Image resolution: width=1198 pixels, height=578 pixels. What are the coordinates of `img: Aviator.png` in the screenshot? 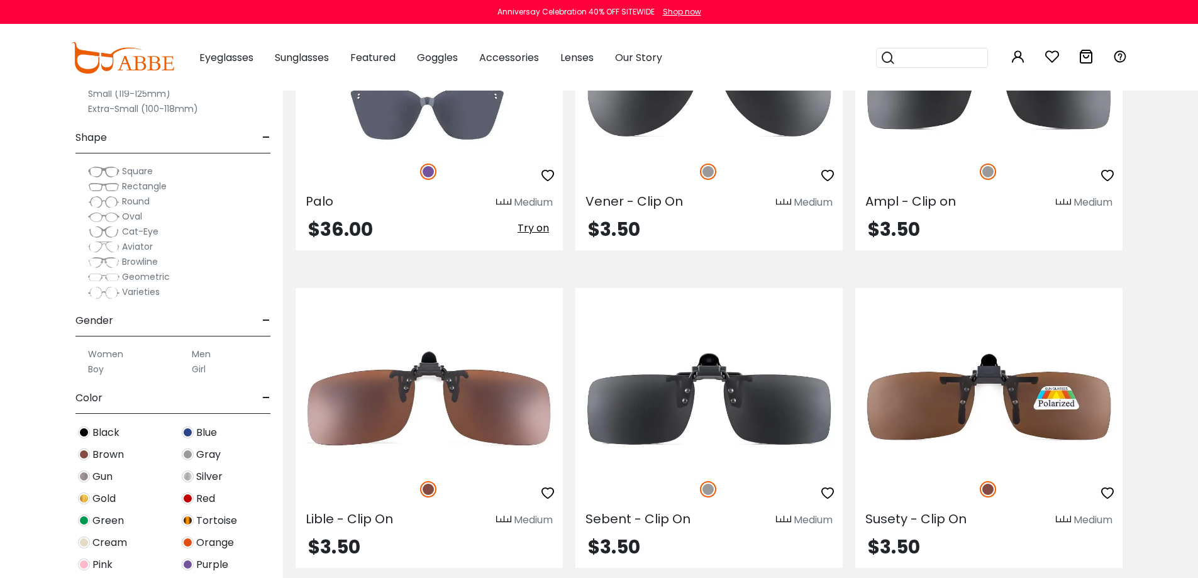 It's located at (104, 247).